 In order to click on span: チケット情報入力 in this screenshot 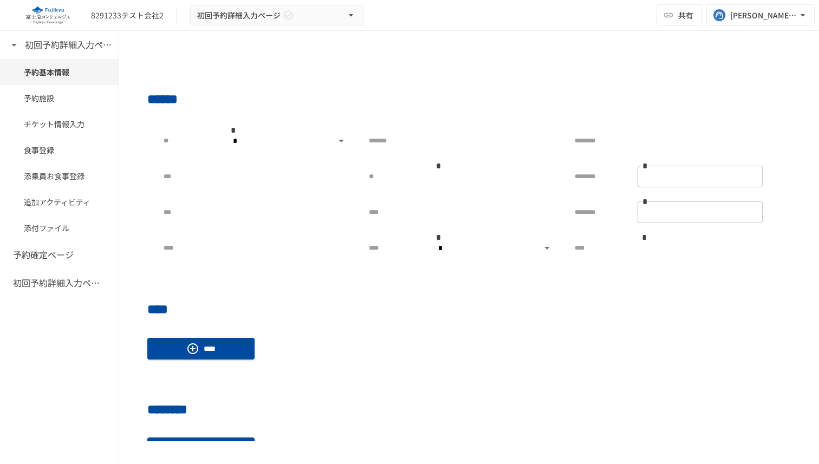, I will do `click(59, 124)`.